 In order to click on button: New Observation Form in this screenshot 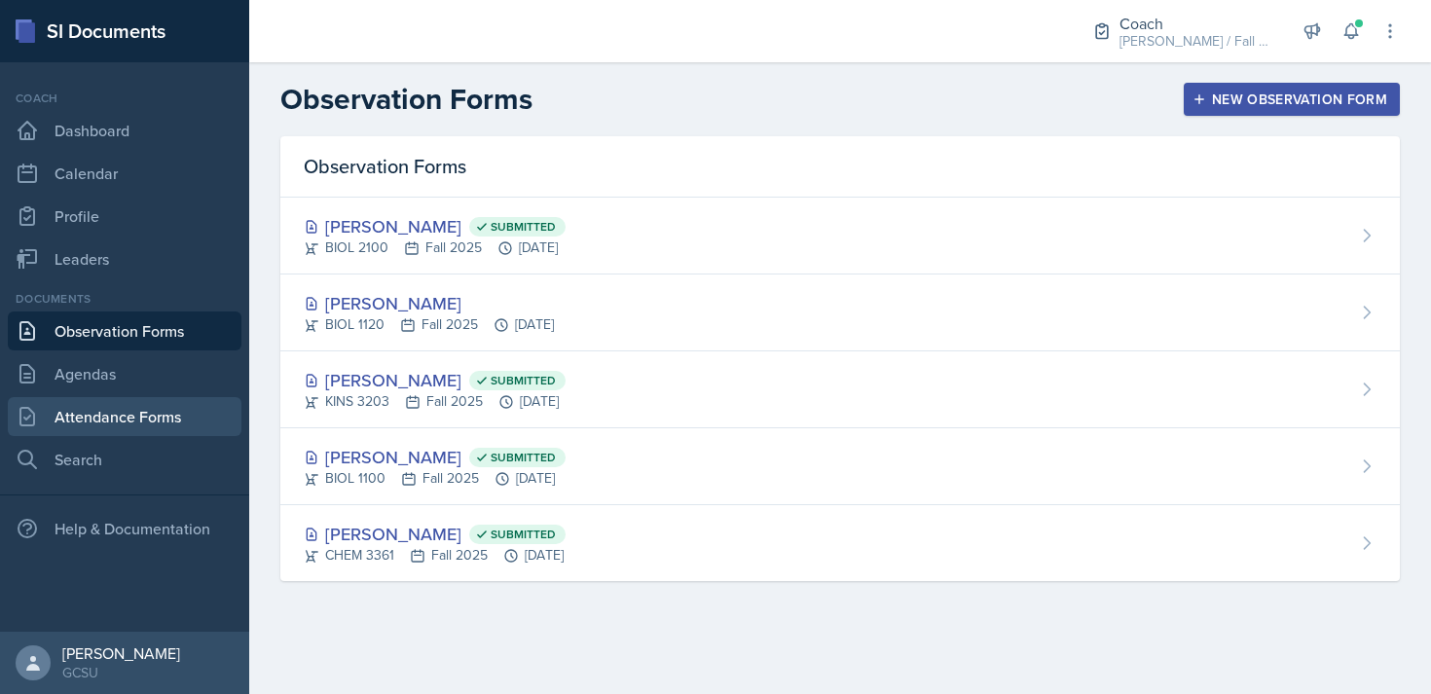, I will do `click(1292, 99)`.